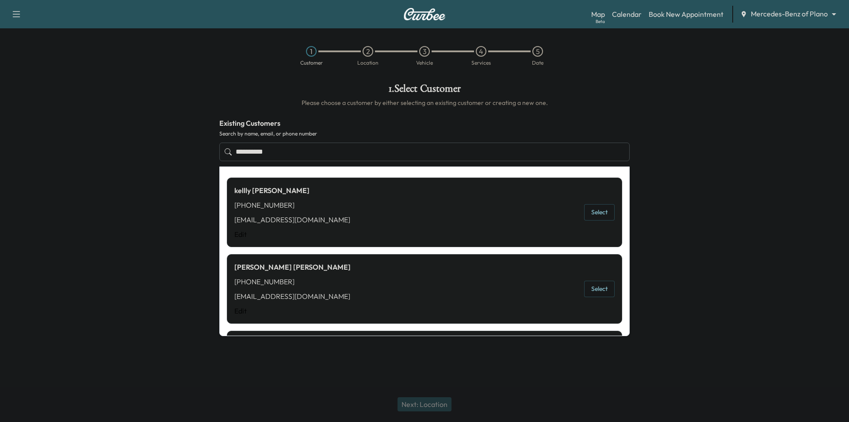 This screenshot has height=422, width=849. I want to click on h6: Please choose a customer by either selecting an existing customer or creating a new one., so click(425, 103).